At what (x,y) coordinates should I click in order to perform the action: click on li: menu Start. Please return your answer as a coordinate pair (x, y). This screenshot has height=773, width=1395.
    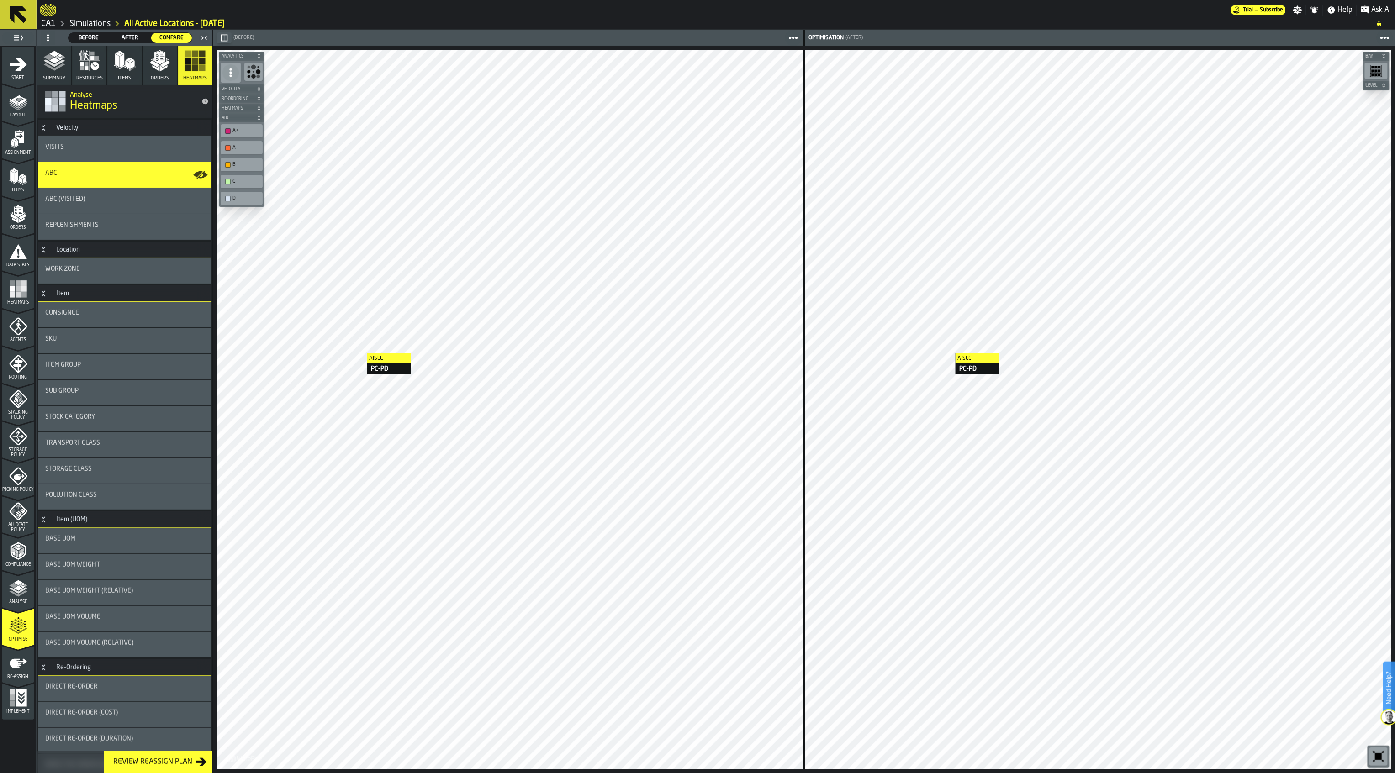
    Looking at the image, I should click on (18, 65).